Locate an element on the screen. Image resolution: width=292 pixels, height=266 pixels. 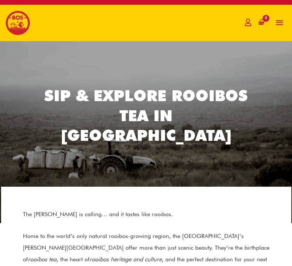
em: rooibos tea is located at coordinates (42, 259).